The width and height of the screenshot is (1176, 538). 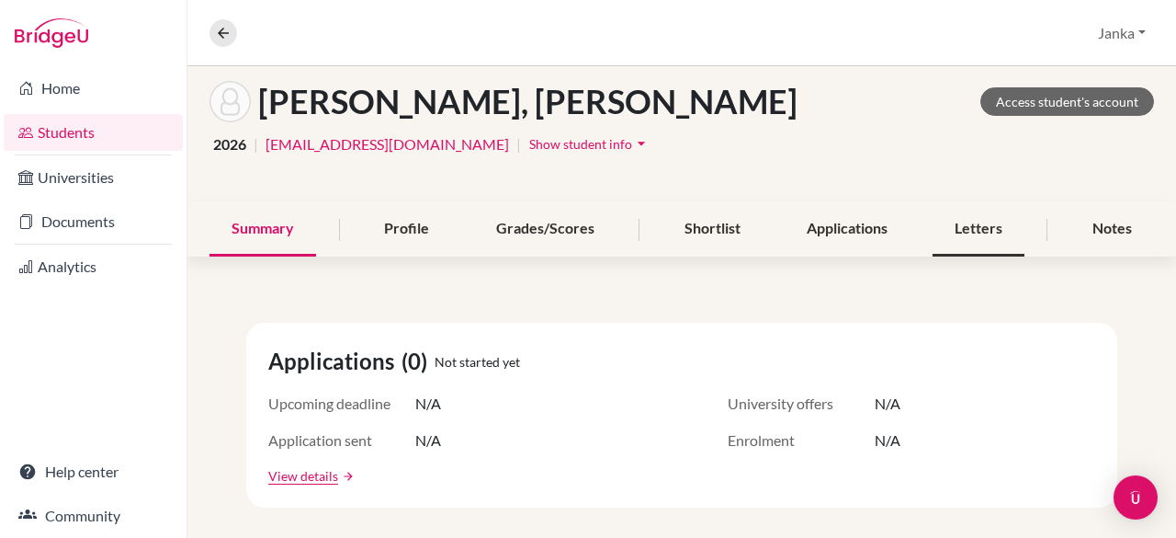 What do you see at coordinates (334, 361) in the screenshot?
I see `span: Applications` at bounding box center [334, 361].